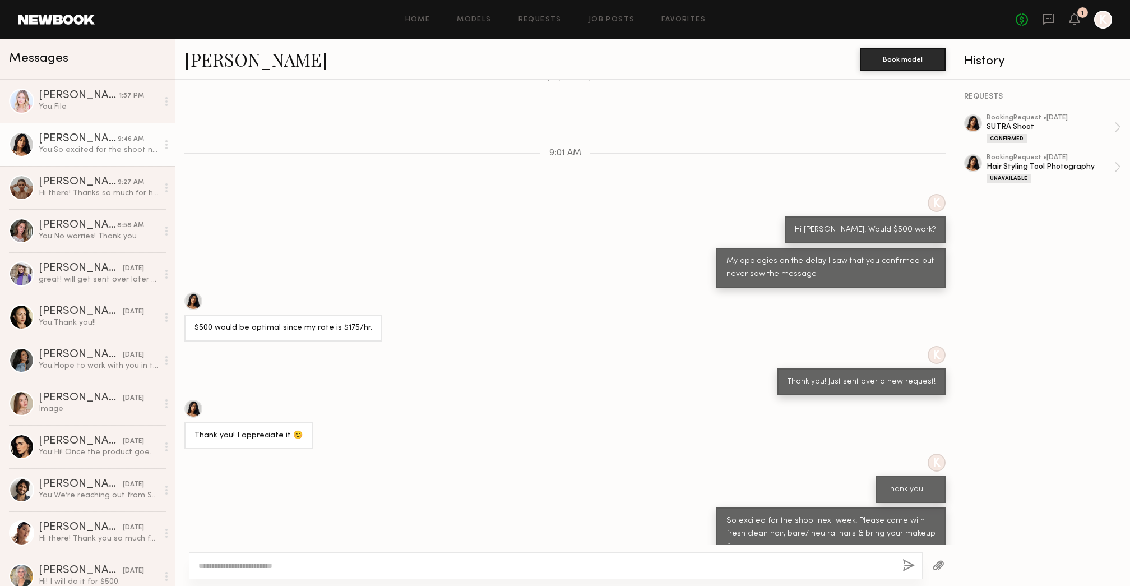 This screenshot has height=586, width=1130. Describe the element at coordinates (565, 153) in the screenshot. I see `span: 9:01 AM` at that location.